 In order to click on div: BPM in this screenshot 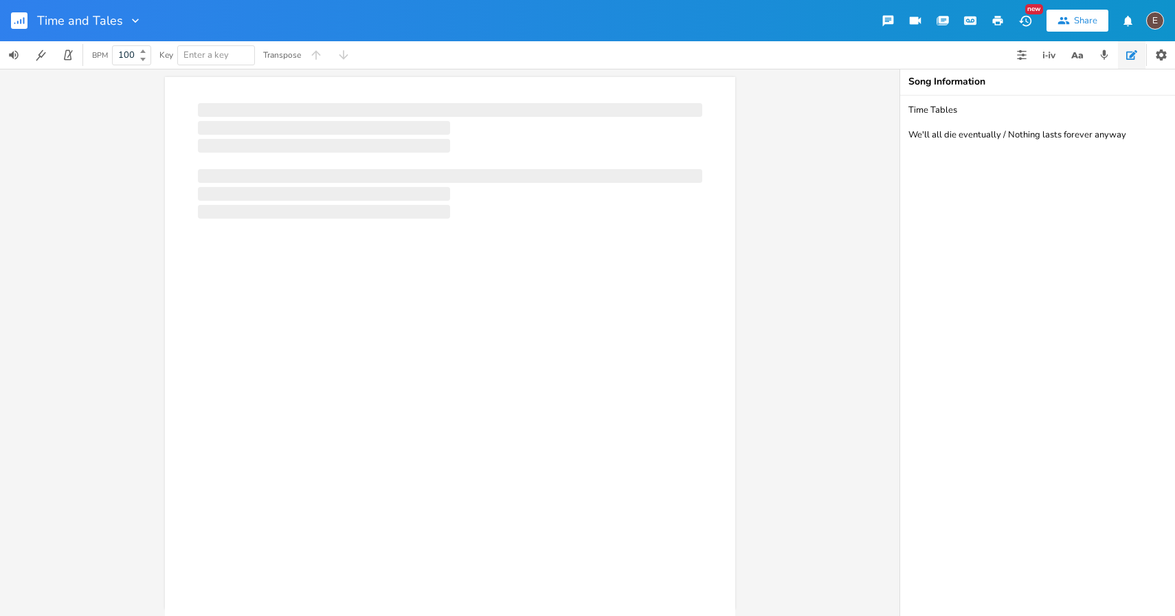, I will do `click(100, 55)`.